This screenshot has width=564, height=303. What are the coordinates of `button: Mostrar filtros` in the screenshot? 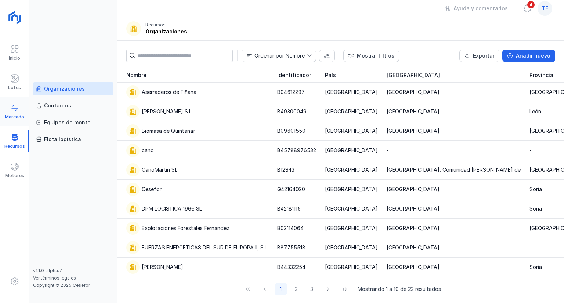 It's located at (371, 56).